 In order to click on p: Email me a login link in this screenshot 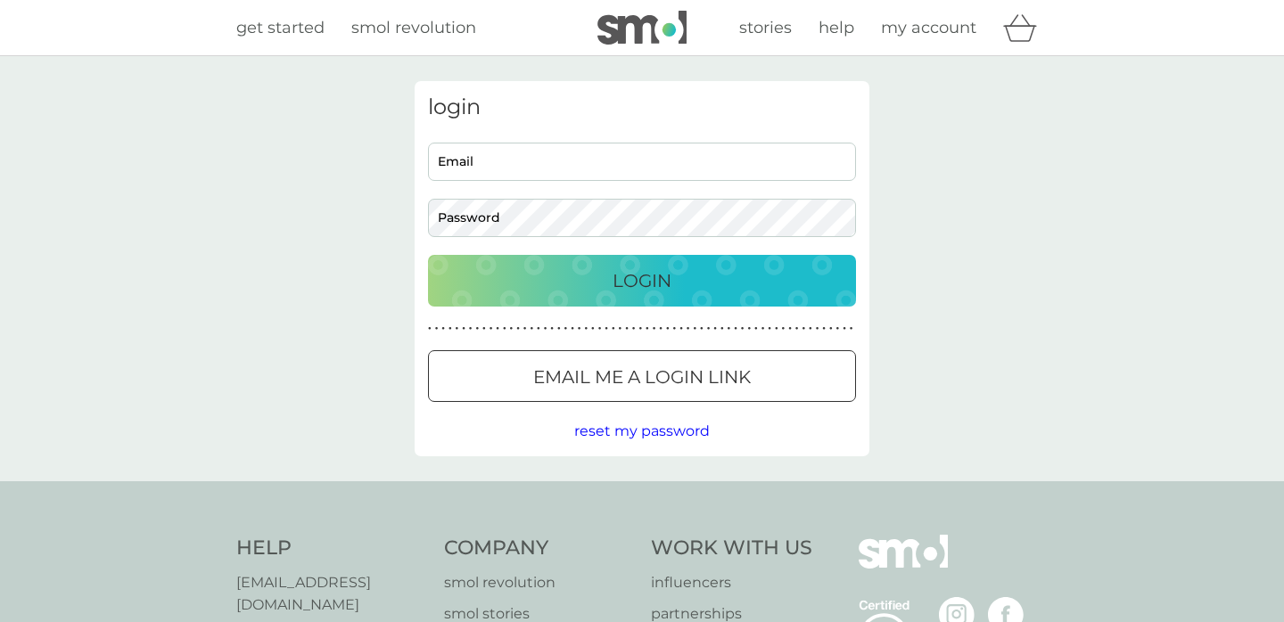, I will do `click(642, 377)`.